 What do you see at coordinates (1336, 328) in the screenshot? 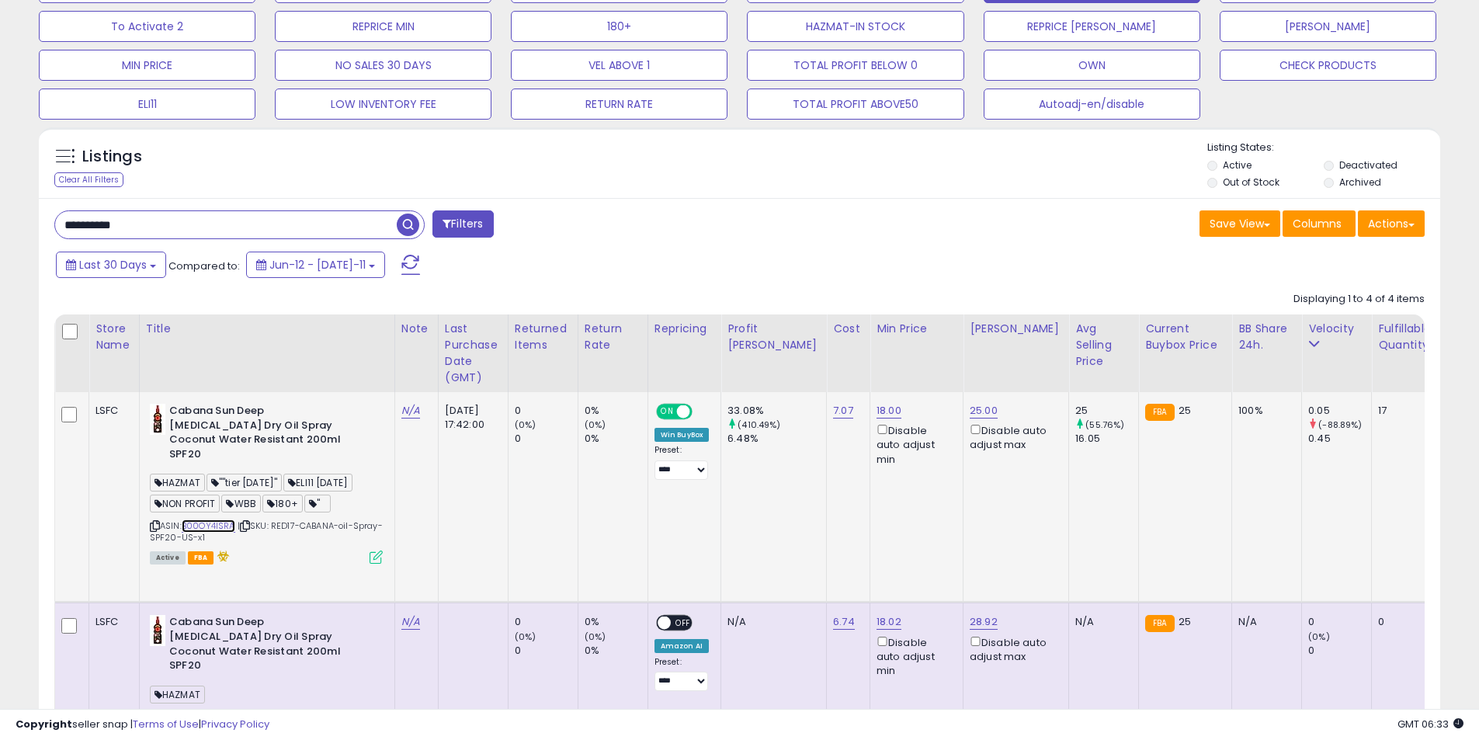
I see `div: Velocity` at bounding box center [1336, 328].